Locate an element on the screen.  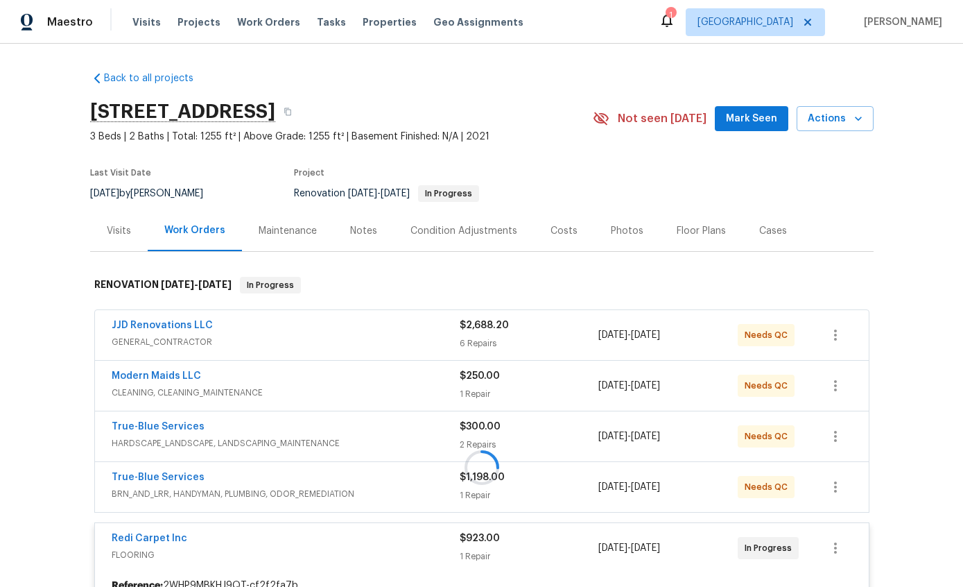
span: Project is located at coordinates (309, 173).